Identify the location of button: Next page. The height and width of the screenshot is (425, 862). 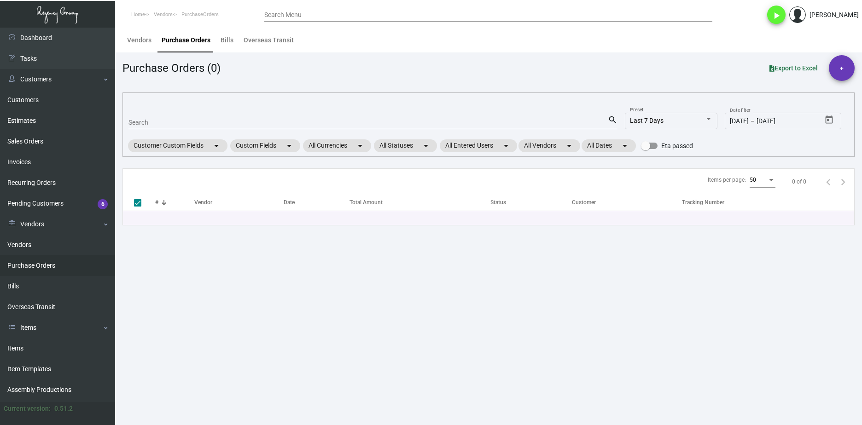
(843, 182).